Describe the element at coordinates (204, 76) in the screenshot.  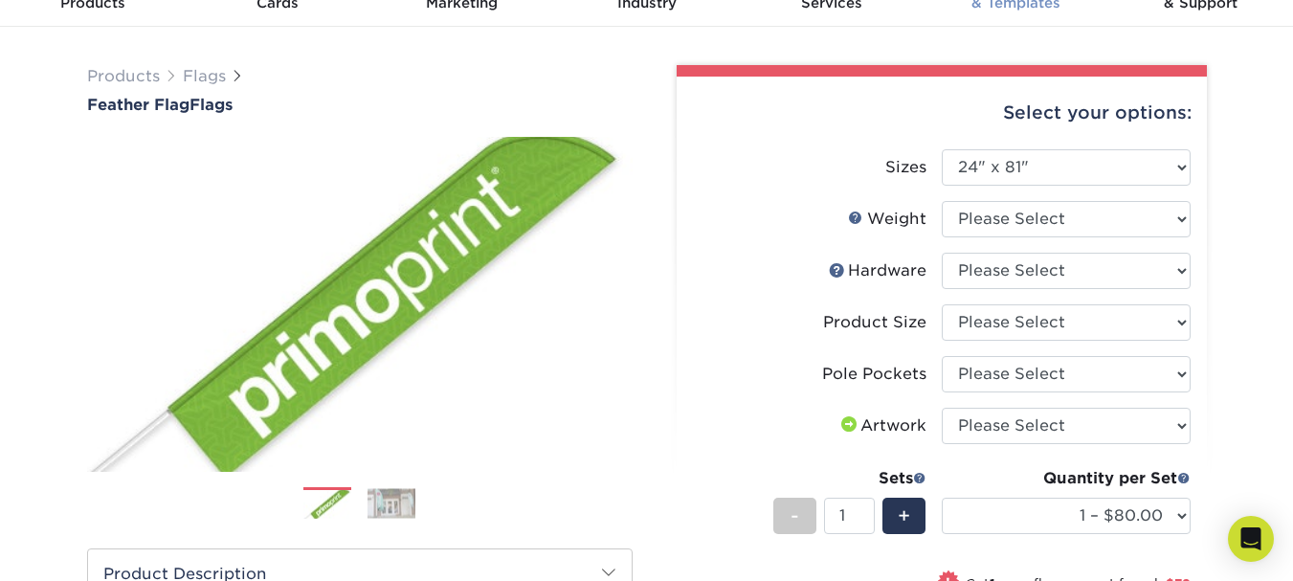
I see `a: Flags` at that location.